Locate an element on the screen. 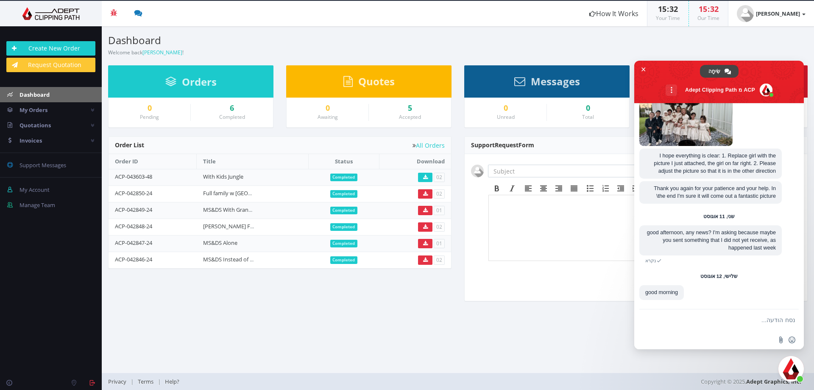  a: Messages is located at coordinates (547, 83).